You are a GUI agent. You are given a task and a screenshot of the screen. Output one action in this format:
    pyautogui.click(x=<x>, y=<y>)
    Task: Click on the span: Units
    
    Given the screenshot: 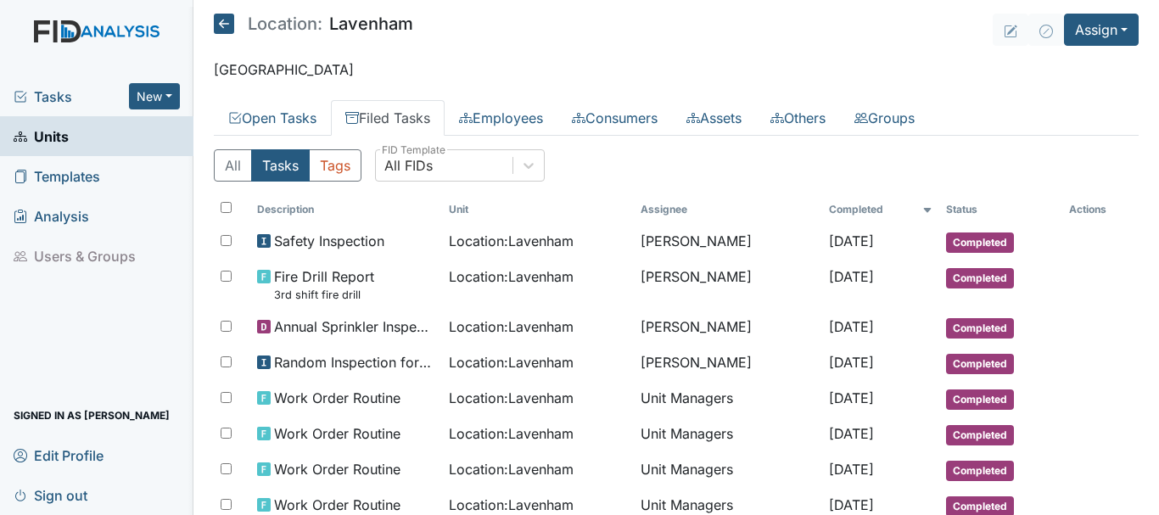 What is the action you would take?
    pyautogui.click(x=41, y=136)
    